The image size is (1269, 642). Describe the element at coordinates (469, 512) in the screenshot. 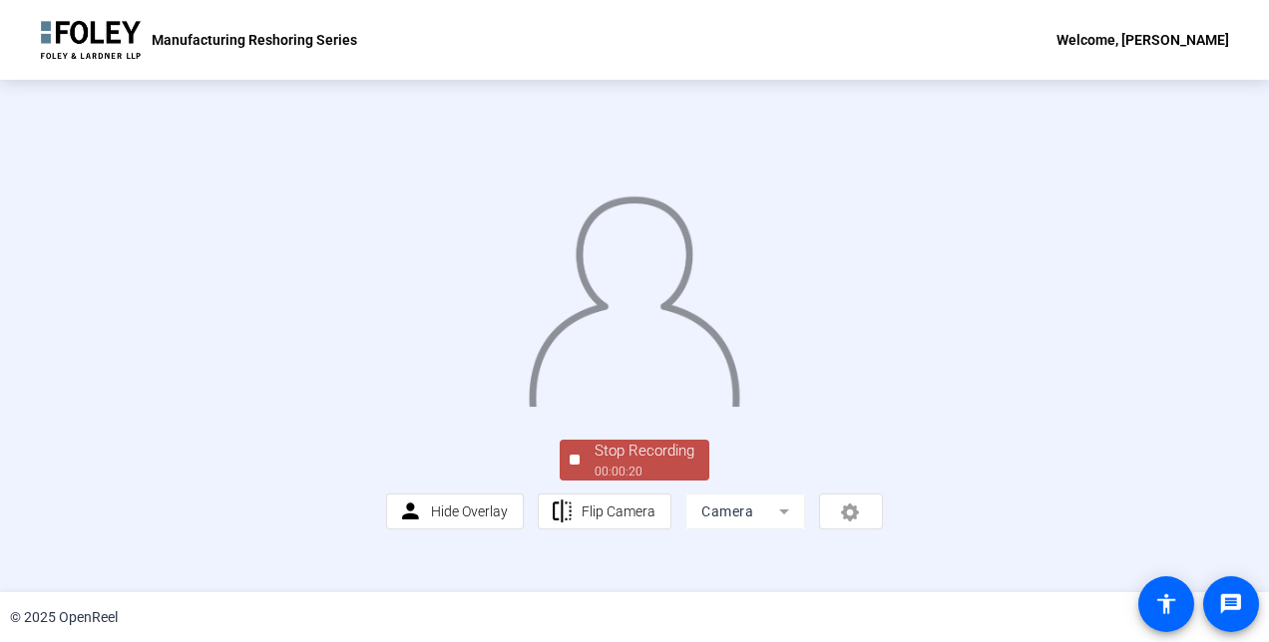

I see `span: Hide Overlay` at that location.